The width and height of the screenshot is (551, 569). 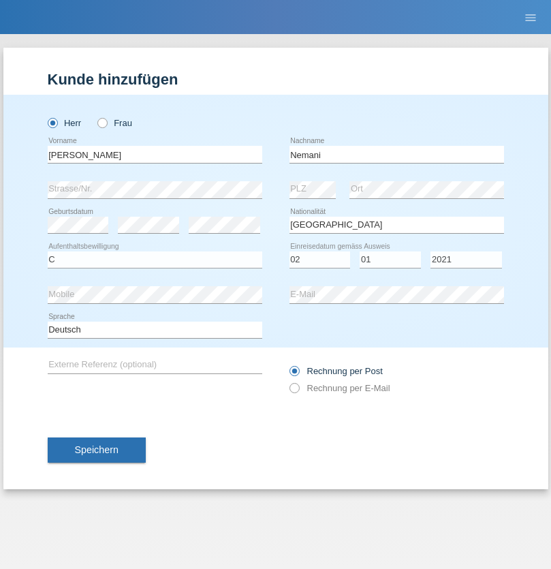 I want to click on button: Speichern, so click(x=97, y=450).